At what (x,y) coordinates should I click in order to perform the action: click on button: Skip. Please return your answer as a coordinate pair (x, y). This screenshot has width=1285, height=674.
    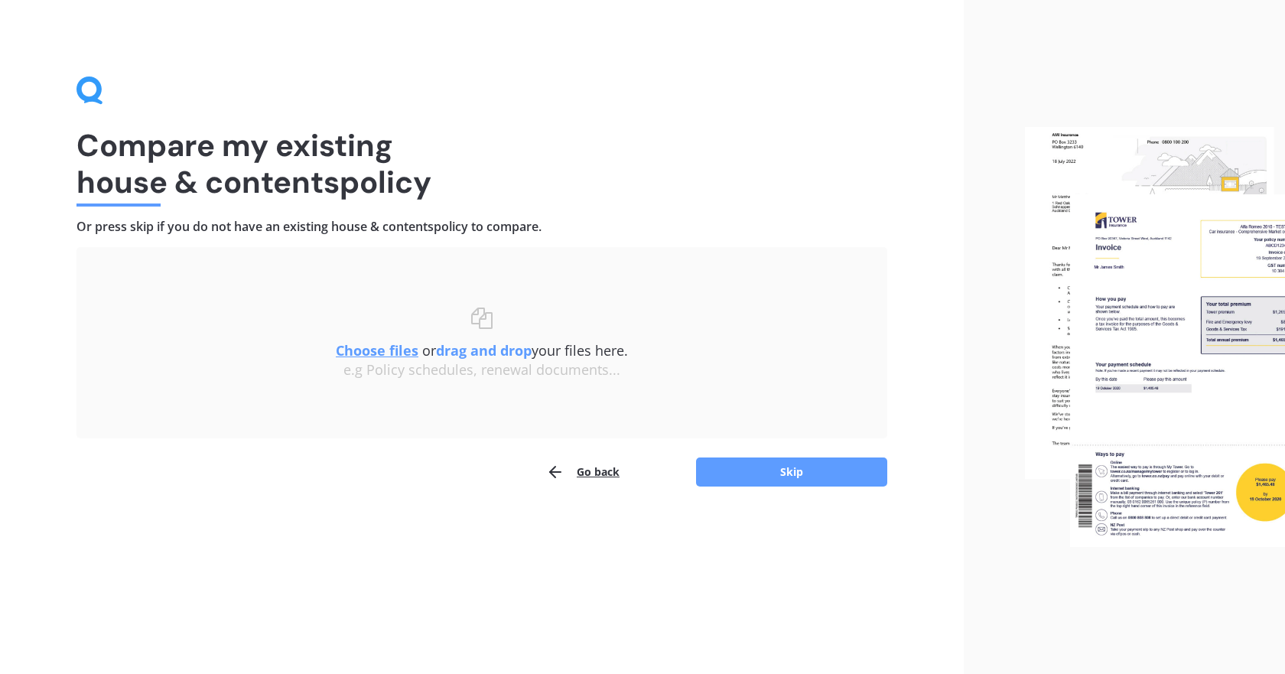
    Looking at the image, I should click on (791, 472).